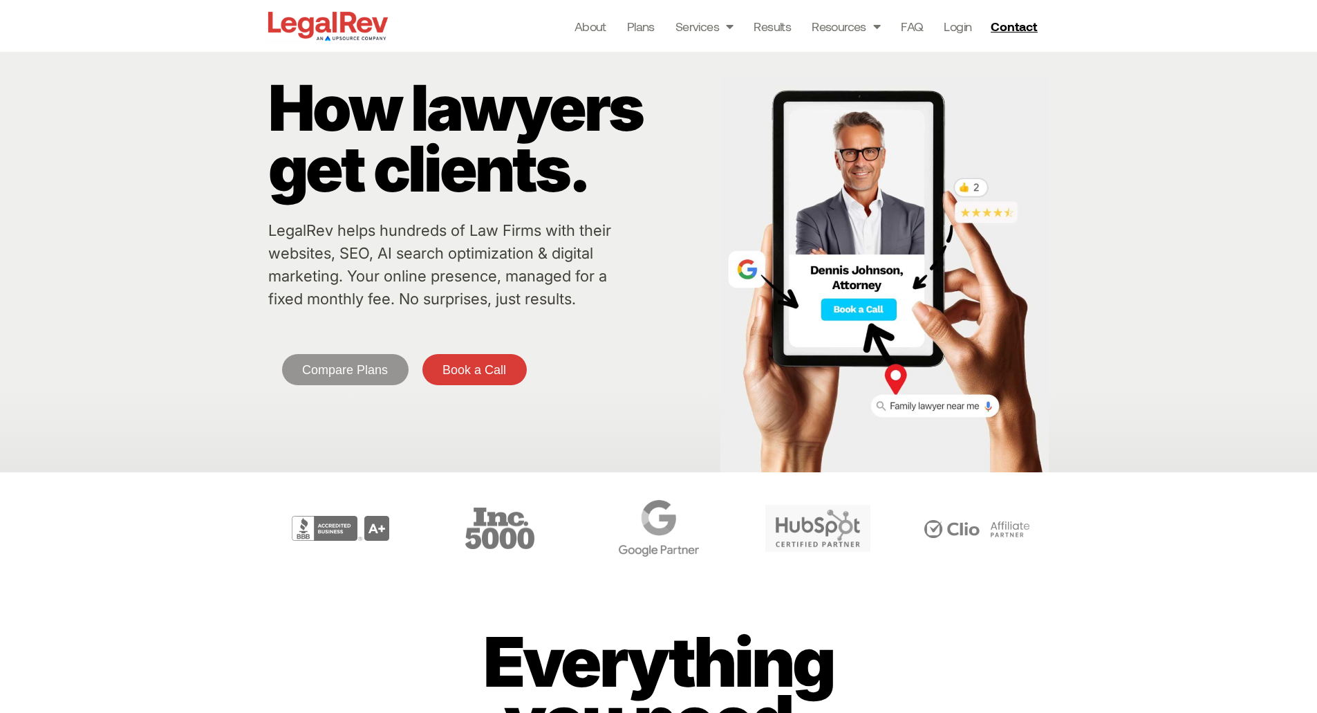 The width and height of the screenshot is (1317, 713). I want to click on span: Contact, so click(1013, 26).